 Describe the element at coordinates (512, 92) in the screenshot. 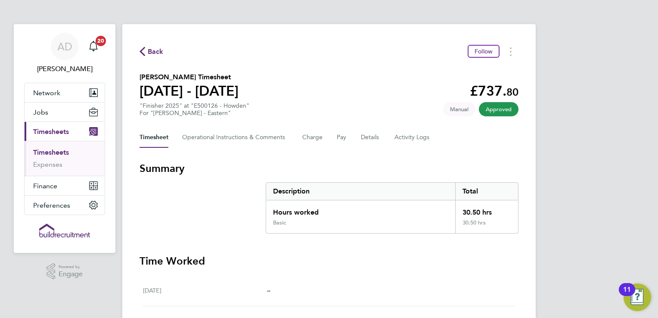

I see `span: 80` at that location.